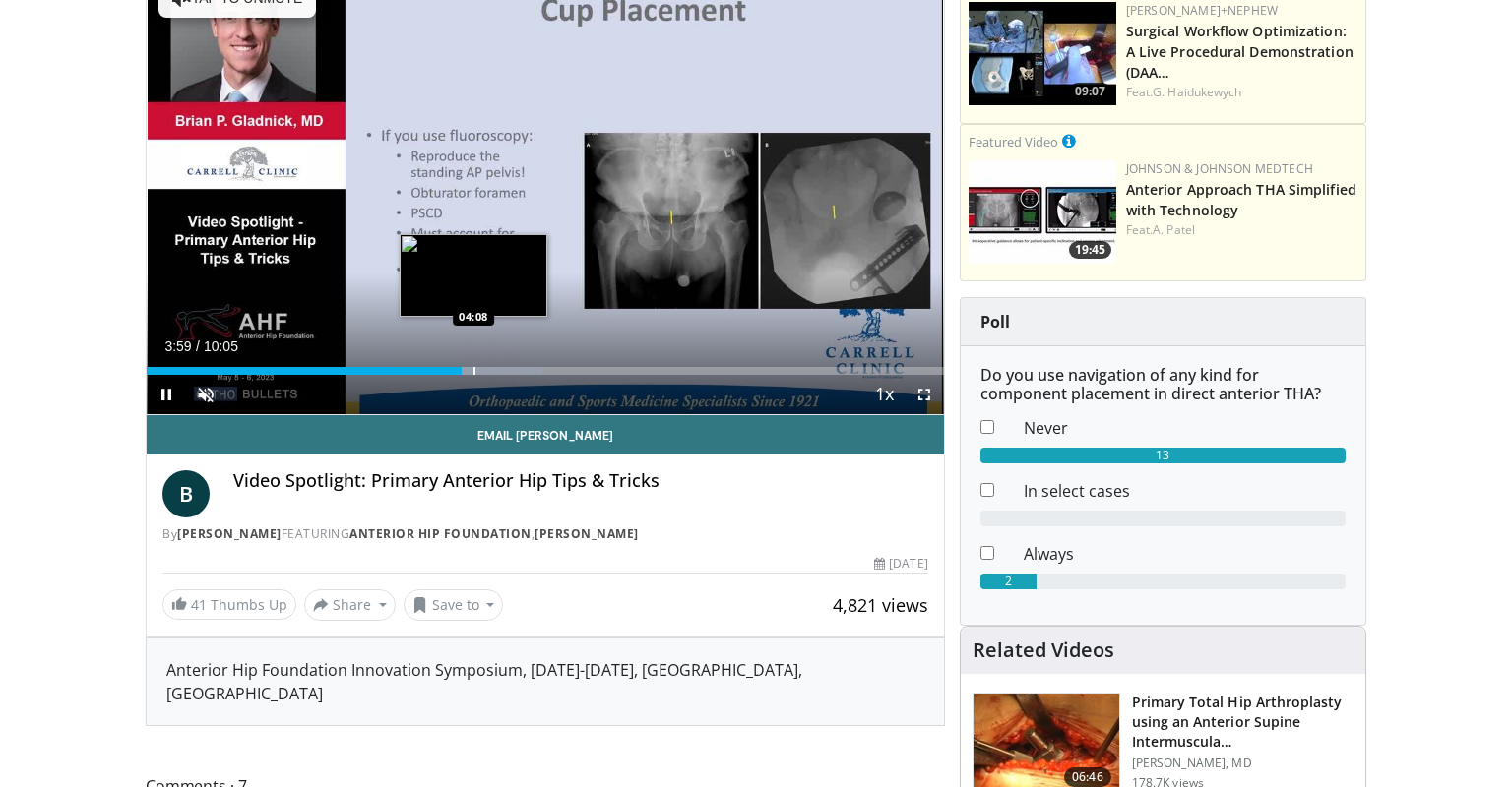 The width and height of the screenshot is (1512, 787). I want to click on a: B, so click(186, 494).